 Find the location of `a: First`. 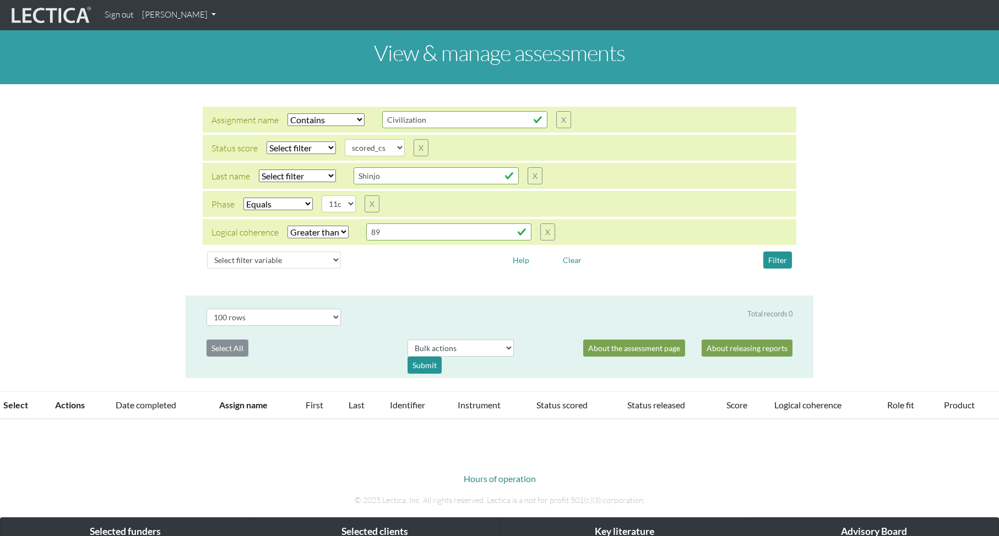

a: First is located at coordinates (314, 405).